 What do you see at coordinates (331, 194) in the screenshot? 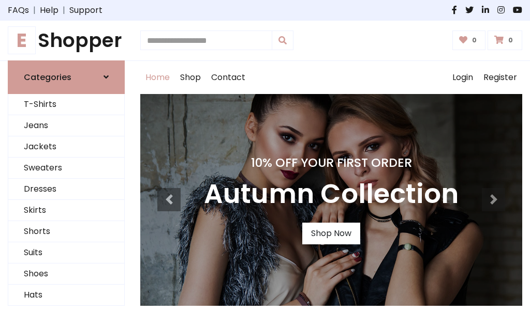
I see `h3: Autumn Collection` at bounding box center [331, 194].